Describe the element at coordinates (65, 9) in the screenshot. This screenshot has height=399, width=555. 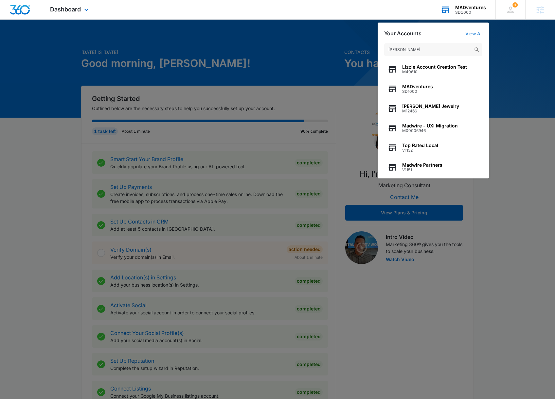
I see `span: Dashboard` at that location.